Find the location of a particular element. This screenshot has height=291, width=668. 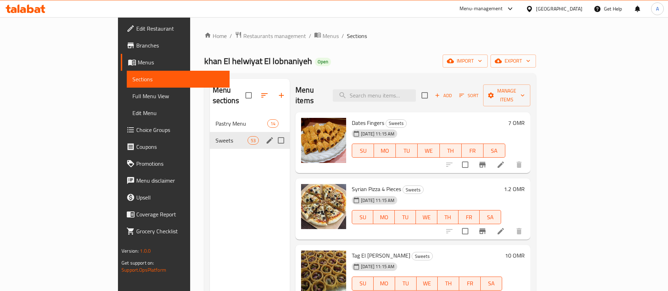

a: Edit Menu is located at coordinates (178, 113).